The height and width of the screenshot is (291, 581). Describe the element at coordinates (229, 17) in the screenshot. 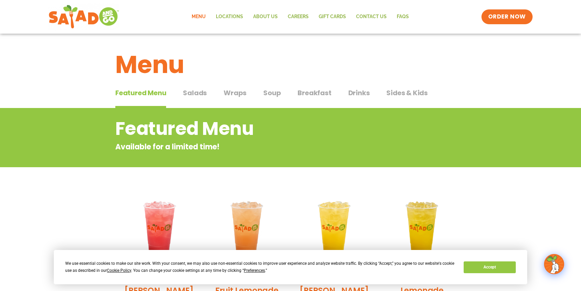

I see `a: Locations` at that location.